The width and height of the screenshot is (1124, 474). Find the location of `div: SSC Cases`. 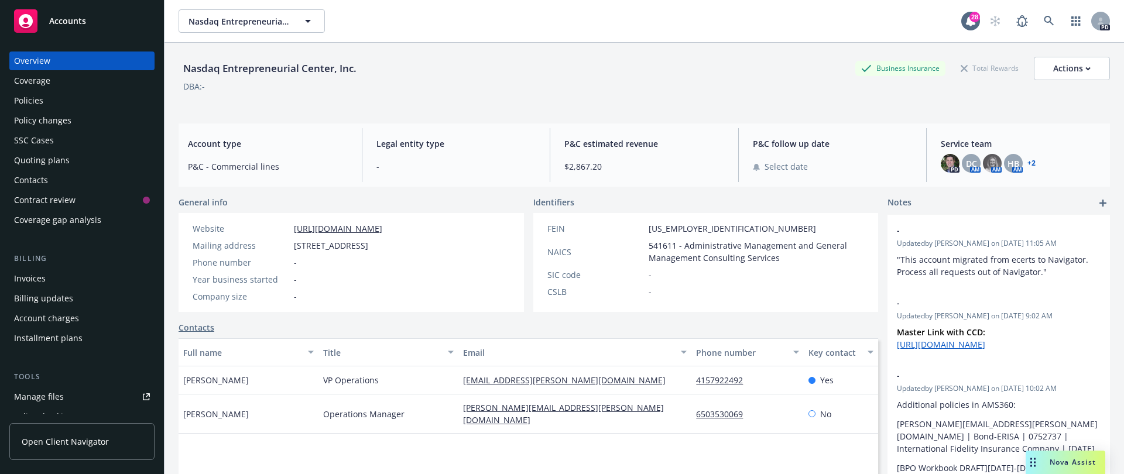

div: SSC Cases is located at coordinates (34, 141).